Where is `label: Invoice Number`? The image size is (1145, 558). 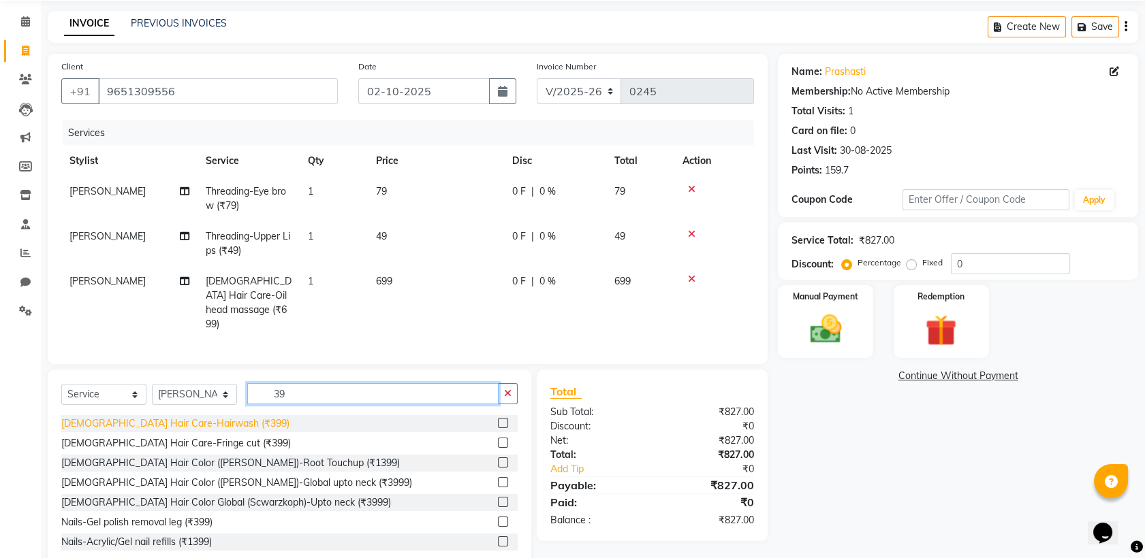 label: Invoice Number is located at coordinates (566, 67).